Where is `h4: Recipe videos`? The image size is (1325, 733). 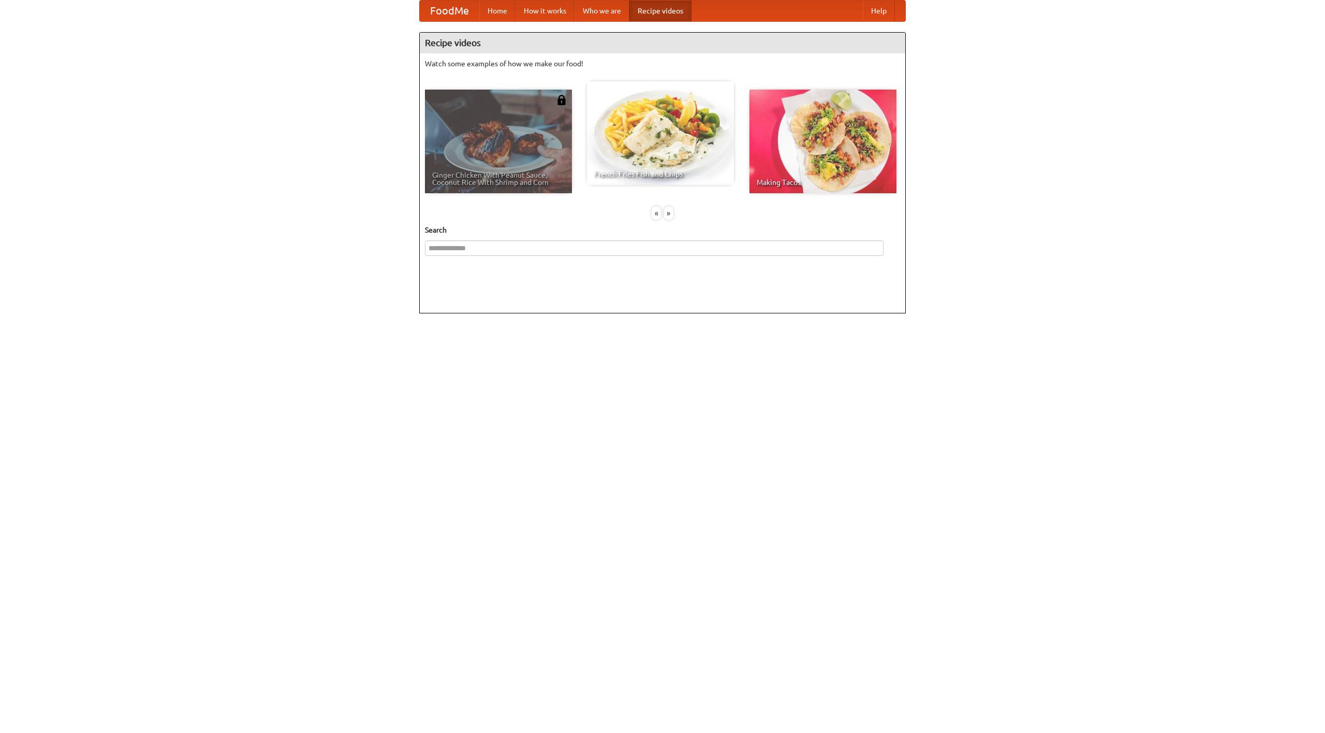 h4: Recipe videos is located at coordinates (663, 43).